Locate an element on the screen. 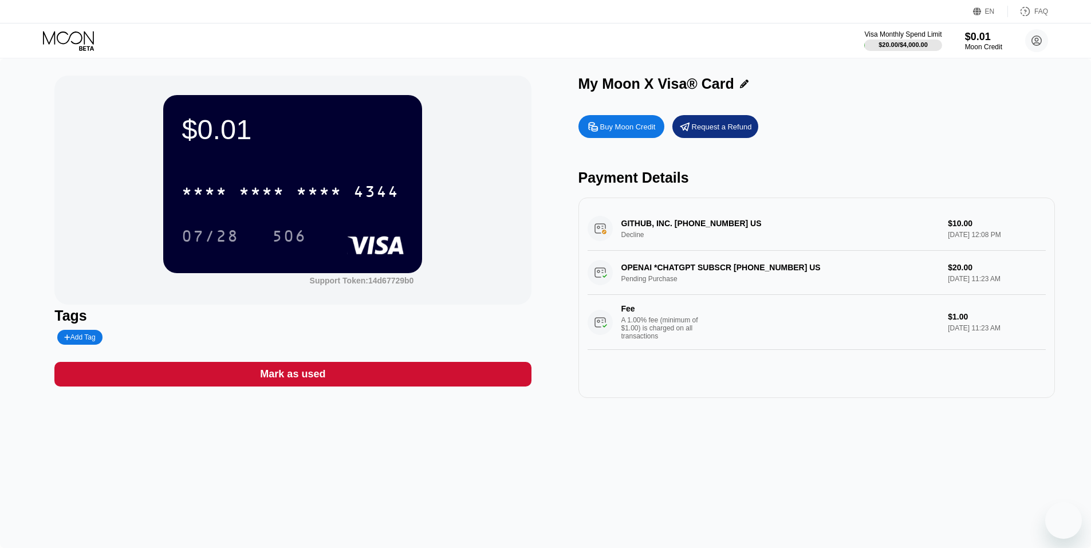 Image resolution: width=1091 pixels, height=548 pixels. div: Add Tag is located at coordinates (80, 337).